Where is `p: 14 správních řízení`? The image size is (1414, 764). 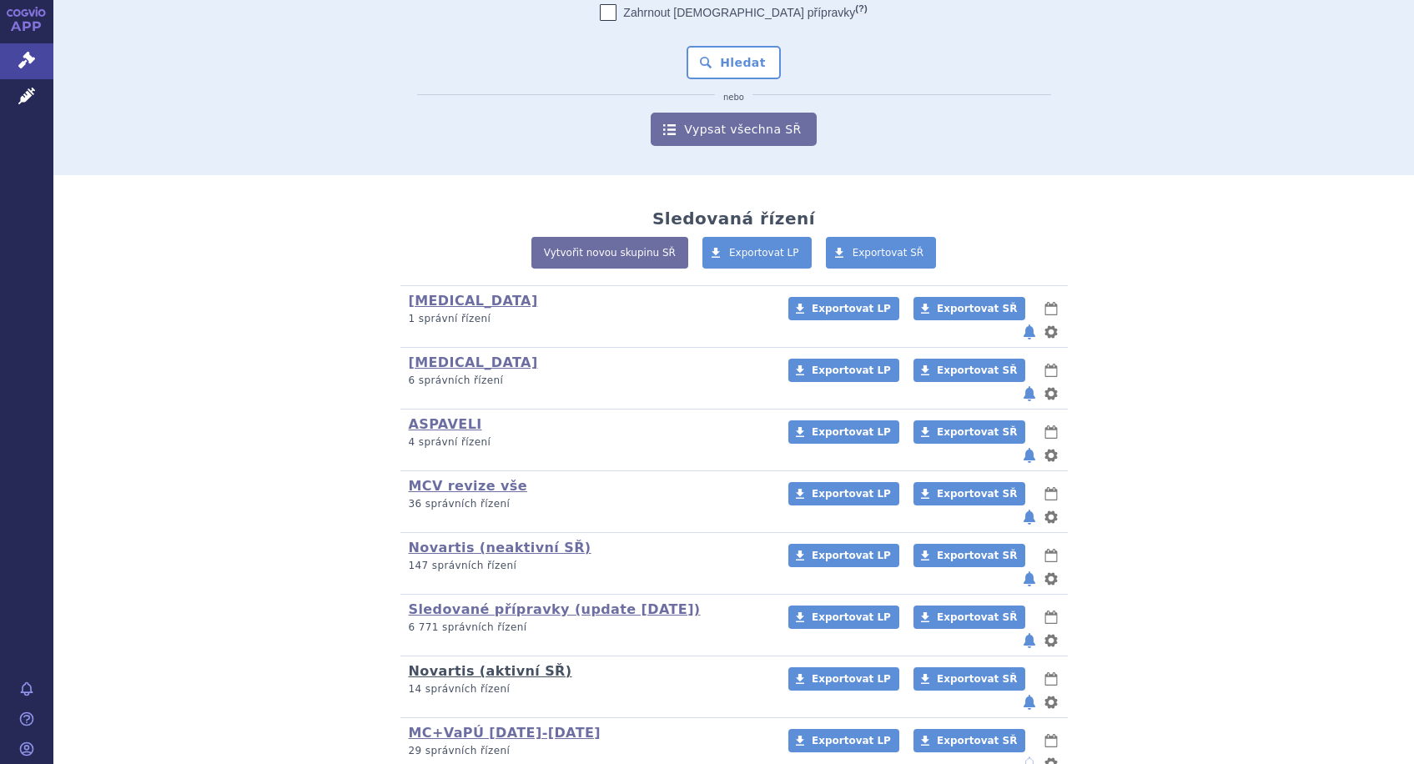
p: 14 správních řízení is located at coordinates (587, 689).